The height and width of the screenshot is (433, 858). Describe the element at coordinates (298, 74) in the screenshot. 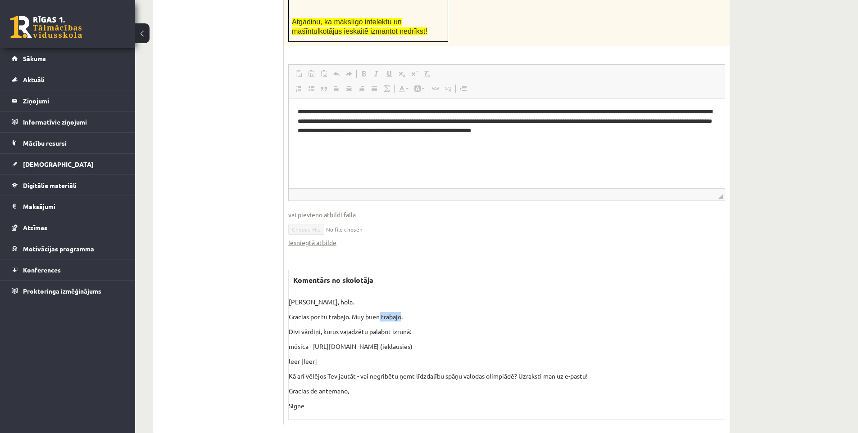

I see `a: Вставить (Ctrl+V)` at that location.